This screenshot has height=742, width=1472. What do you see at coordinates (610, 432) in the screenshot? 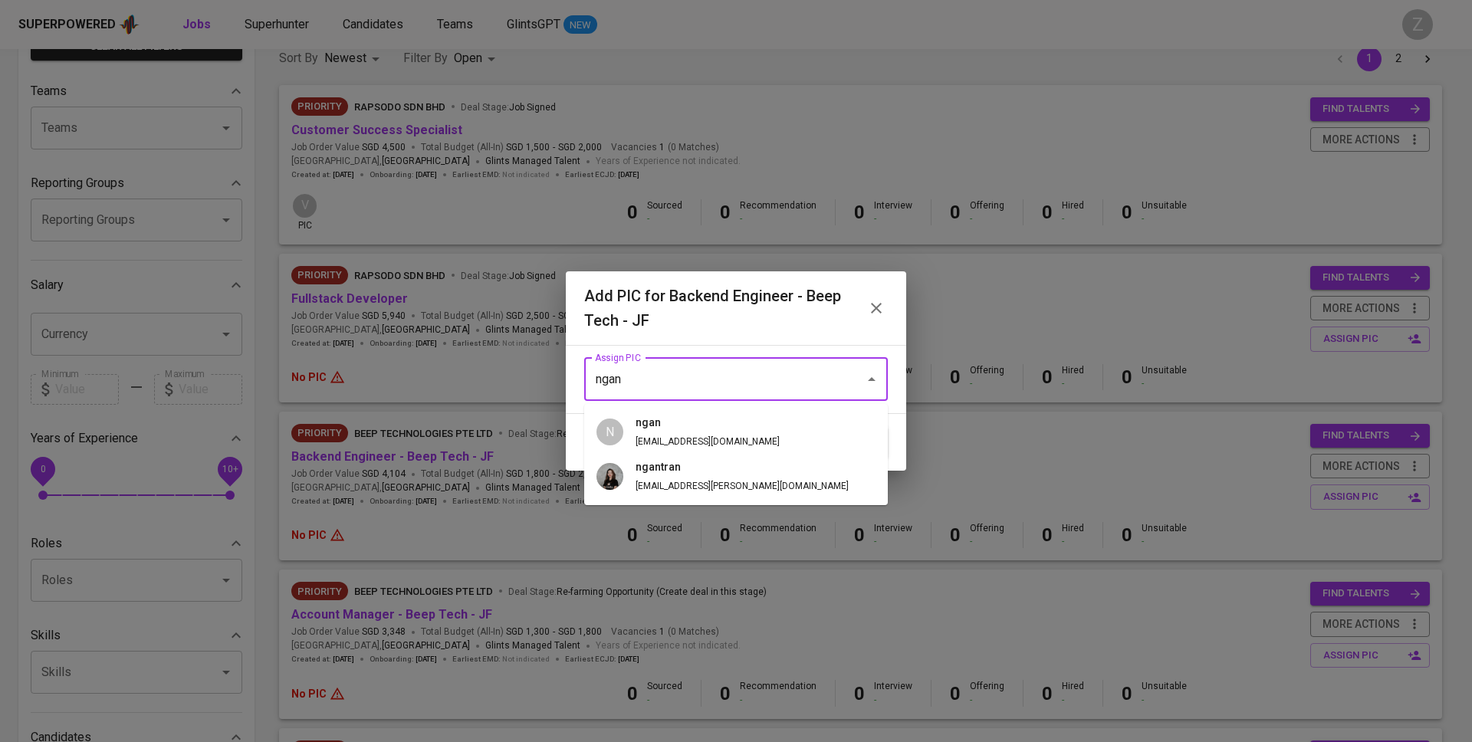
I see `div: N` at bounding box center [610, 432].